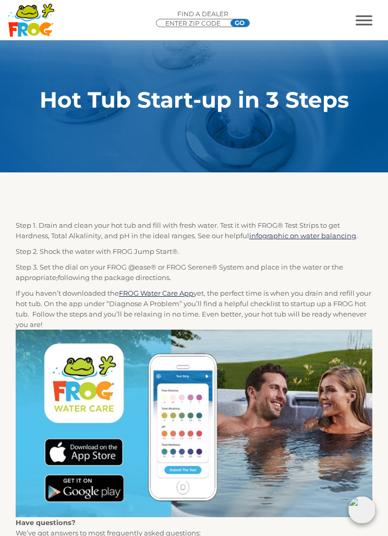  I want to click on h1: Hot Tub Start-up in 3 Steps, so click(194, 100).